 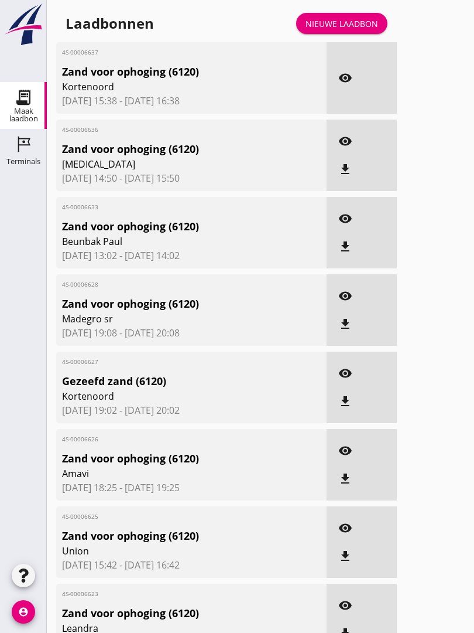 What do you see at coordinates (170, 52) in the screenshot?
I see `span: 4S-00006637` at bounding box center [170, 52].